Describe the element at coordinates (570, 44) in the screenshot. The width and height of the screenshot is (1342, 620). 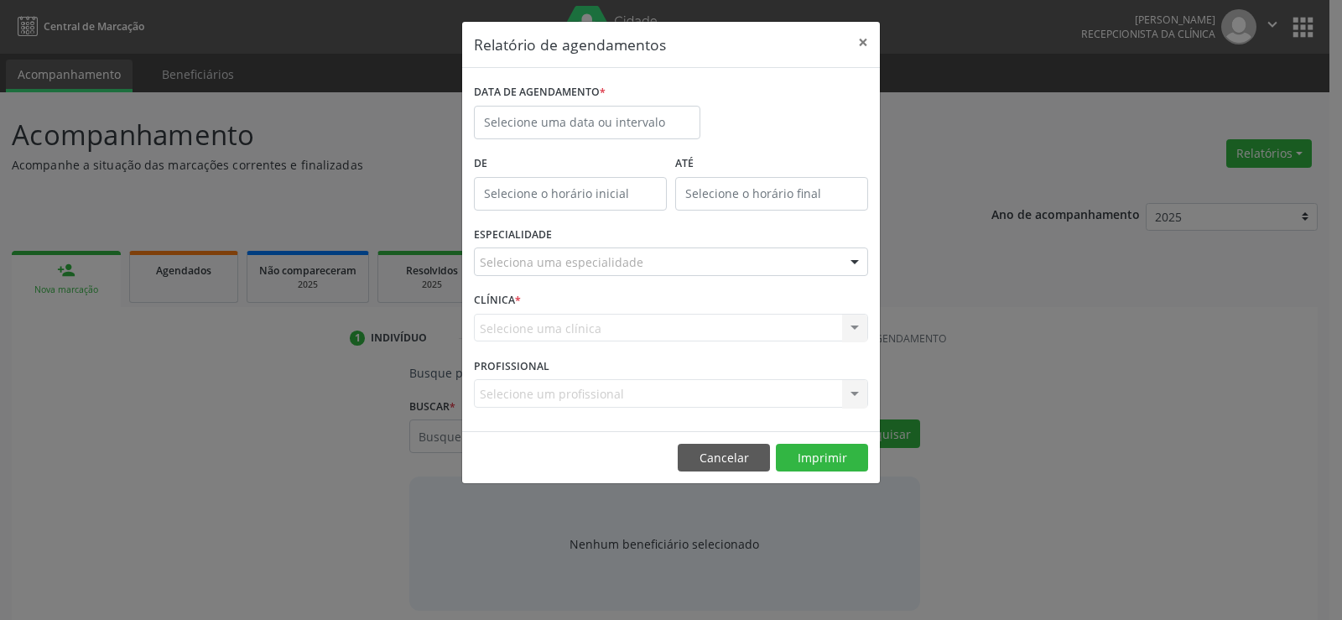
I see `h5: Relatório de agendamentos` at that location.